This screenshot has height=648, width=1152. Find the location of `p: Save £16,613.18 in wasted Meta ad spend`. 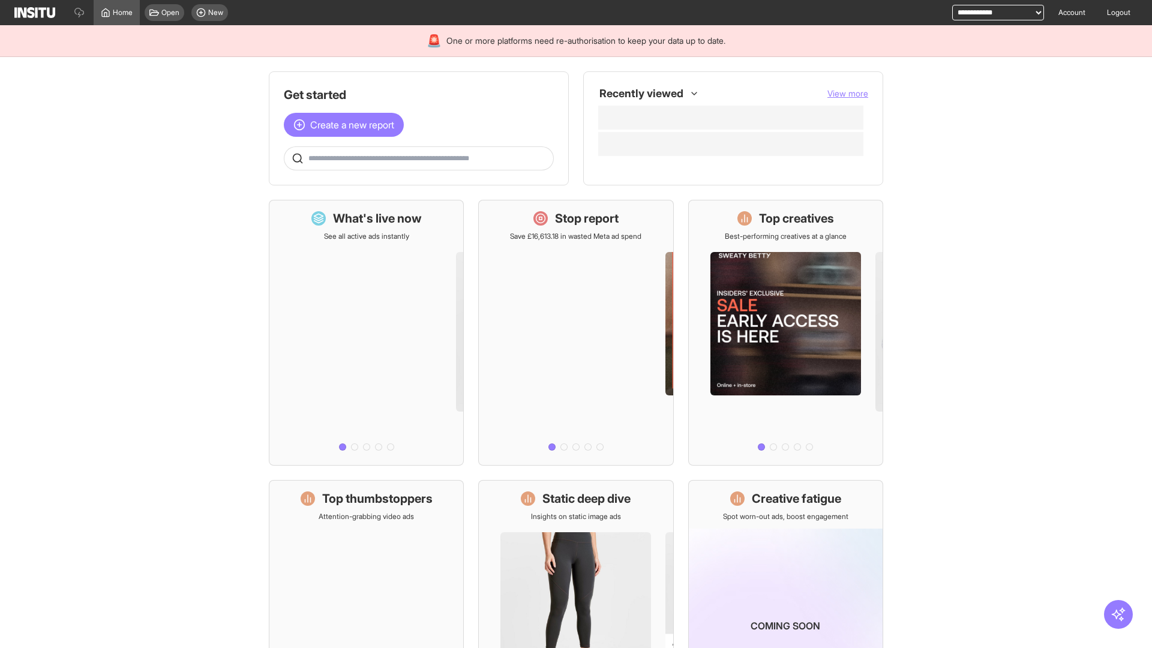

p: Save £16,613.18 in wasted Meta ad spend is located at coordinates (576, 236).